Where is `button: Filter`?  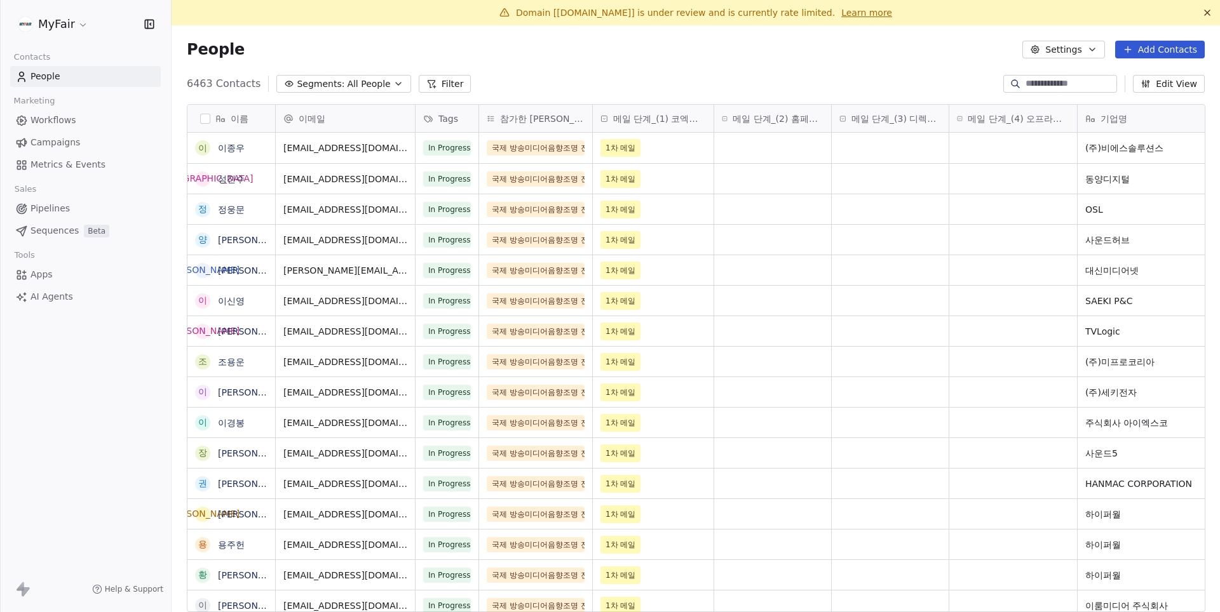
button: Filter is located at coordinates (445, 84).